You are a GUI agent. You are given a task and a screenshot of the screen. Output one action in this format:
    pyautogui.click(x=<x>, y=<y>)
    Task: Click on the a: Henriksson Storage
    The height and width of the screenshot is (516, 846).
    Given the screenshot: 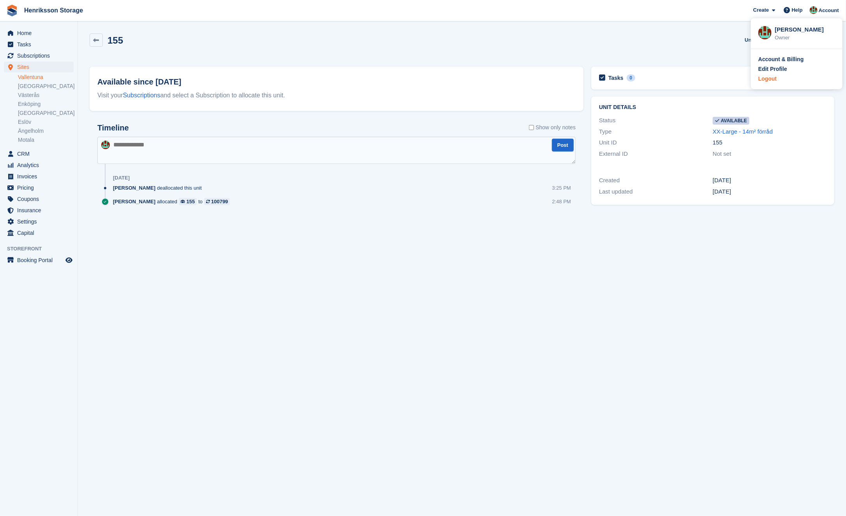 What is the action you would take?
    pyautogui.click(x=53, y=10)
    